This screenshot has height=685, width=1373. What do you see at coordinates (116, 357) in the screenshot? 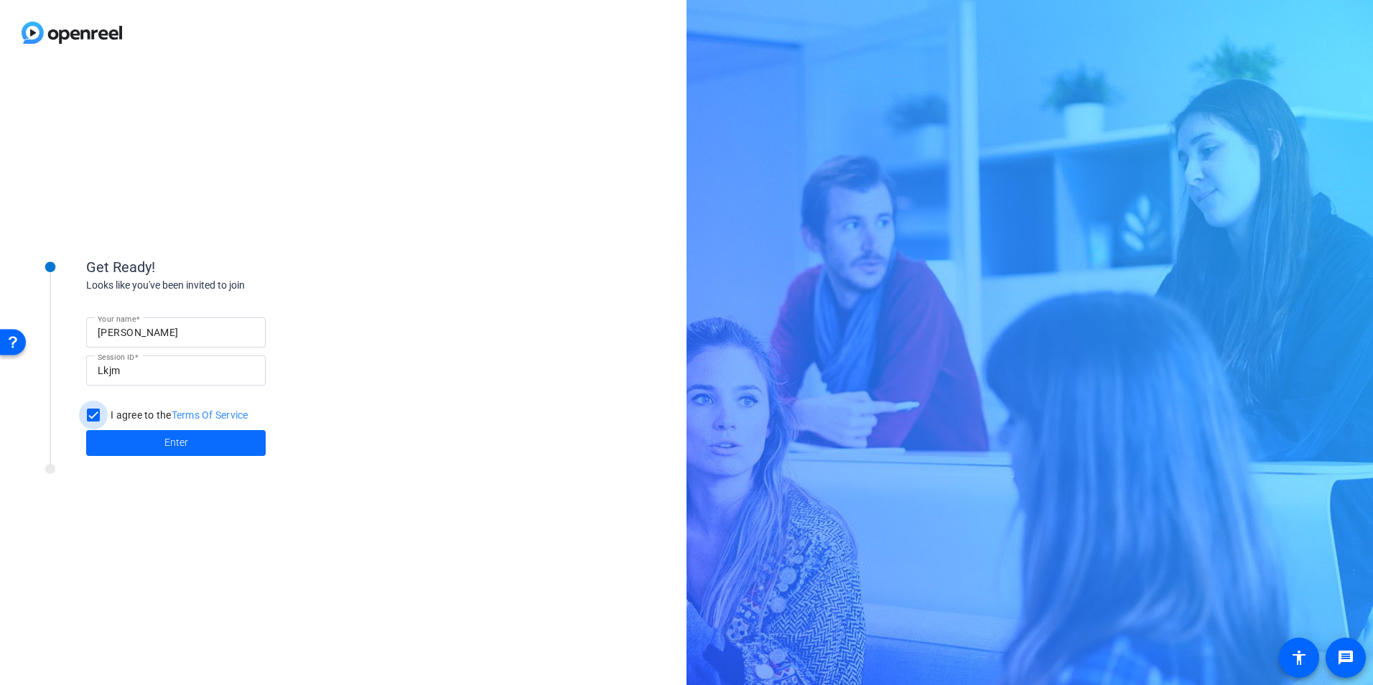
I see `mat-label: Session ID` at bounding box center [116, 357].